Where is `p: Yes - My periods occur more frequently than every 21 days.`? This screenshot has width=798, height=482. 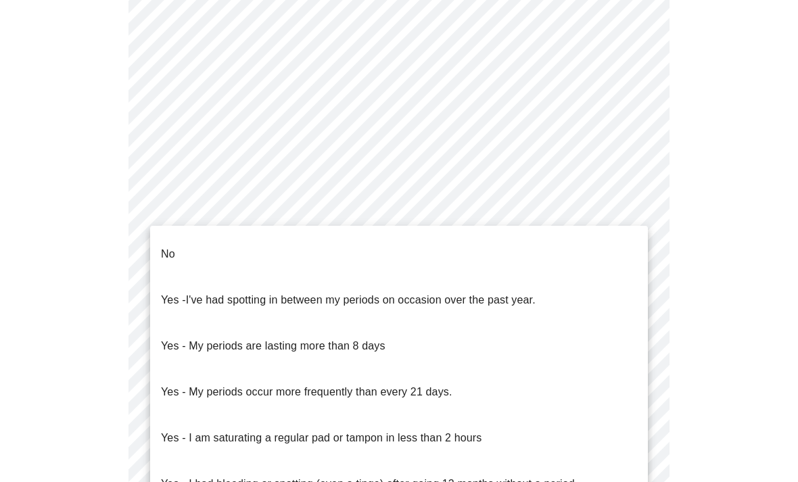 p: Yes - My periods occur more frequently than every 21 days. is located at coordinates (306, 392).